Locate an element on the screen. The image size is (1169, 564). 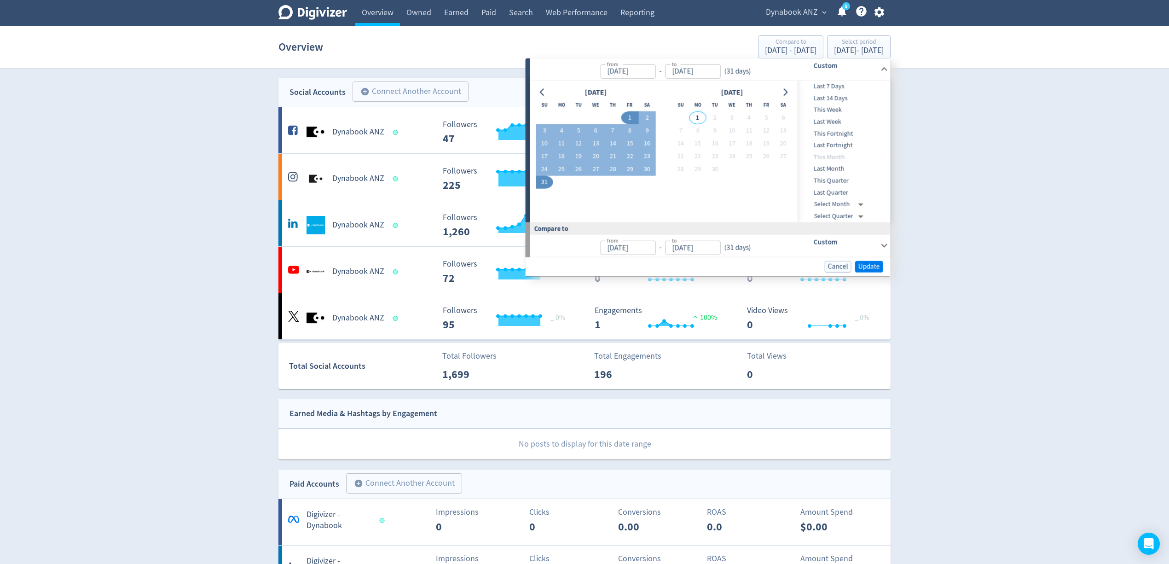
text: 5 is located at coordinates (846, 6).